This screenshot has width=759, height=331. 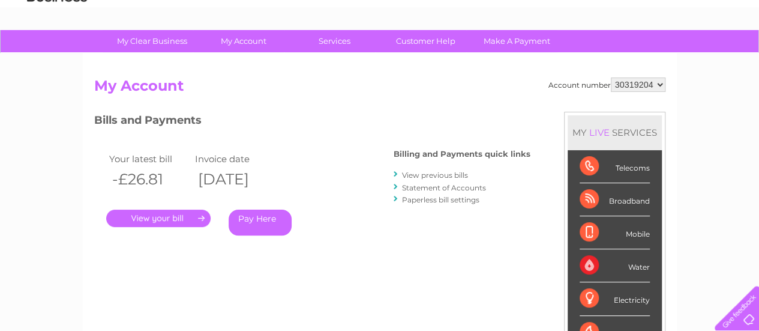 I want to click on div: MY SERVICES, so click(x=614, y=132).